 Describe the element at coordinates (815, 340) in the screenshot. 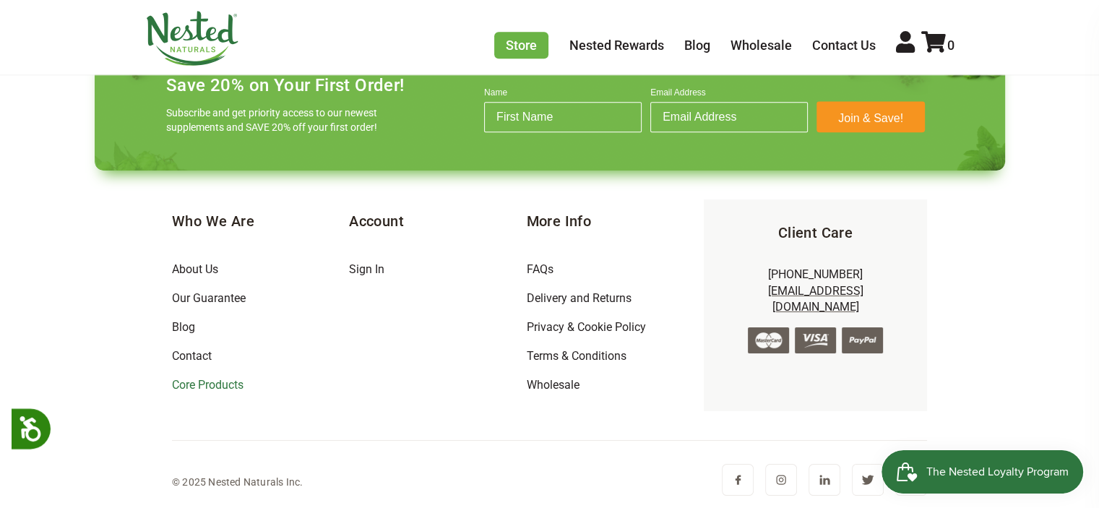

I see `img: credit-cards.png` at that location.